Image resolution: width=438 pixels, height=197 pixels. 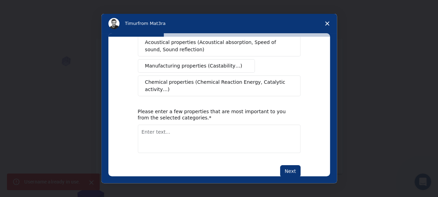 What do you see at coordinates (214, 115) in the screenshot?
I see `div: Please enter a few properties that are most important to you from the selected categories.` at bounding box center [214, 115].